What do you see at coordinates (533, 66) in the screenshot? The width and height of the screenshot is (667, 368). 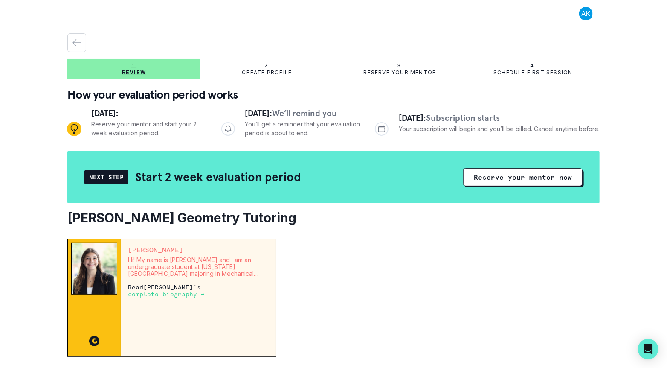 I see `p: 4.` at bounding box center [533, 66].